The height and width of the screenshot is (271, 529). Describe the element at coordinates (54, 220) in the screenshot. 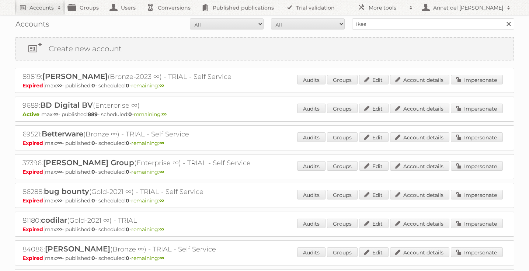

I see `span: codilar` at that location.